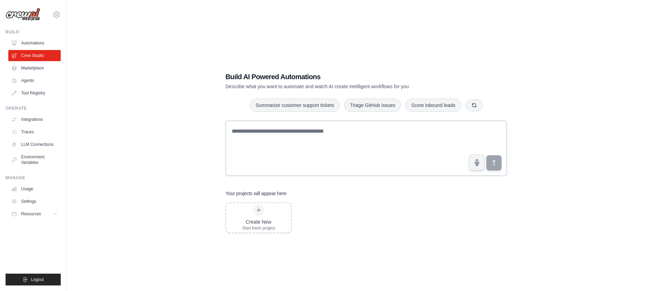 The height and width of the screenshot is (291, 666). I want to click on a: Usage, so click(34, 189).